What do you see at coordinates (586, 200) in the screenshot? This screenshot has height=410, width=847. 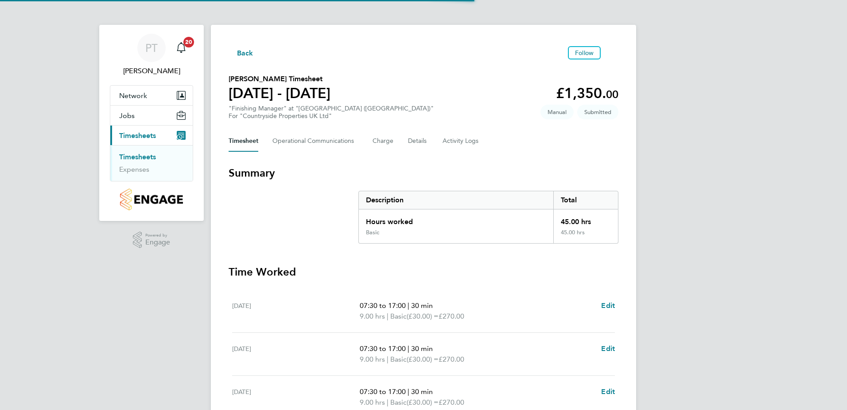 I see `div: Total` at bounding box center [586, 200].